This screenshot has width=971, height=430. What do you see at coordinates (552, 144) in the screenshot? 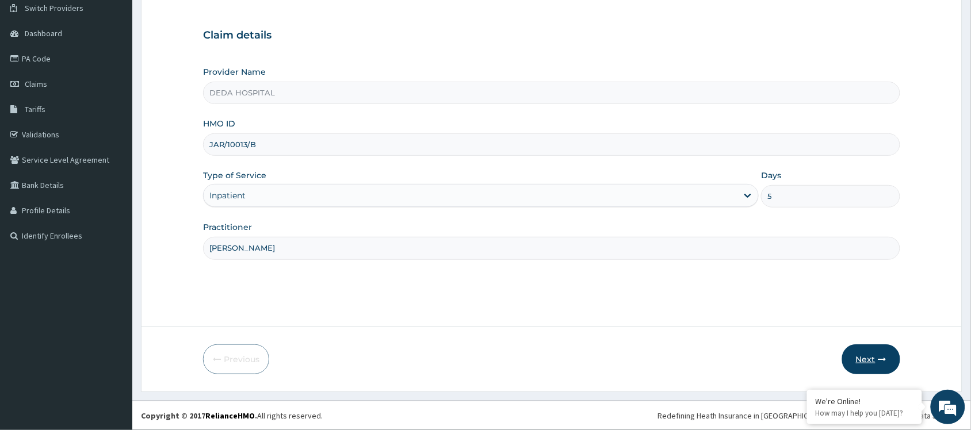
I see `input: Enter HMO ID` at bounding box center [552, 144].